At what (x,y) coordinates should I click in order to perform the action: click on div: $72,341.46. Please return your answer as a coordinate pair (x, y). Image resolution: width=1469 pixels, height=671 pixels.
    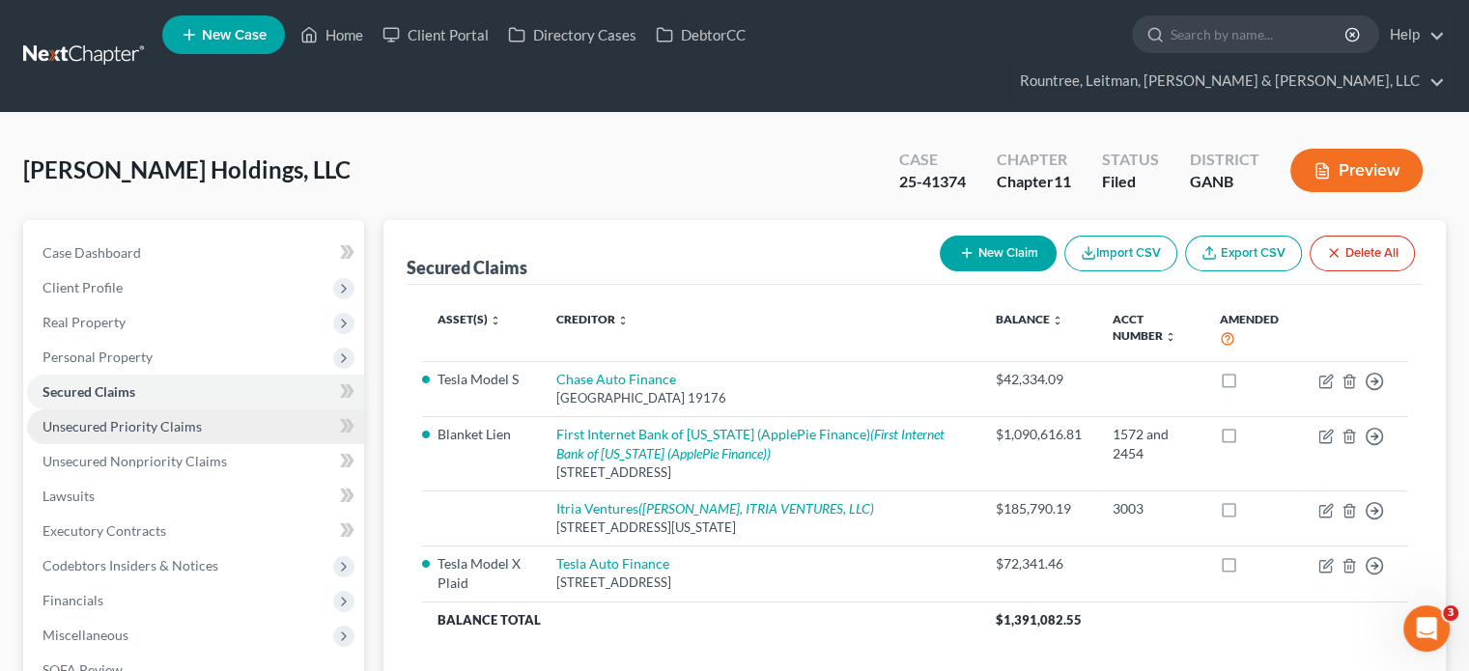
    Looking at the image, I should click on (1038, 564).